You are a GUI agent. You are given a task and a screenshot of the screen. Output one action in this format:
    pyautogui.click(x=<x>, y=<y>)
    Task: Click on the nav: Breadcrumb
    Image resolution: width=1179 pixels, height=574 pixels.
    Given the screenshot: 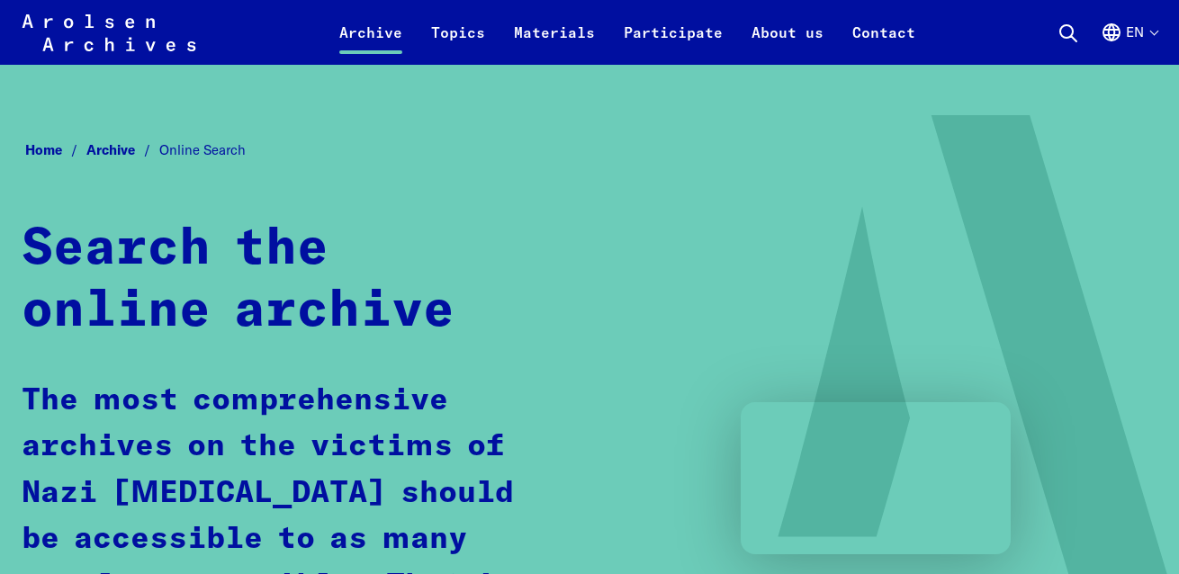 What is the action you would take?
    pyautogui.click(x=589, y=150)
    